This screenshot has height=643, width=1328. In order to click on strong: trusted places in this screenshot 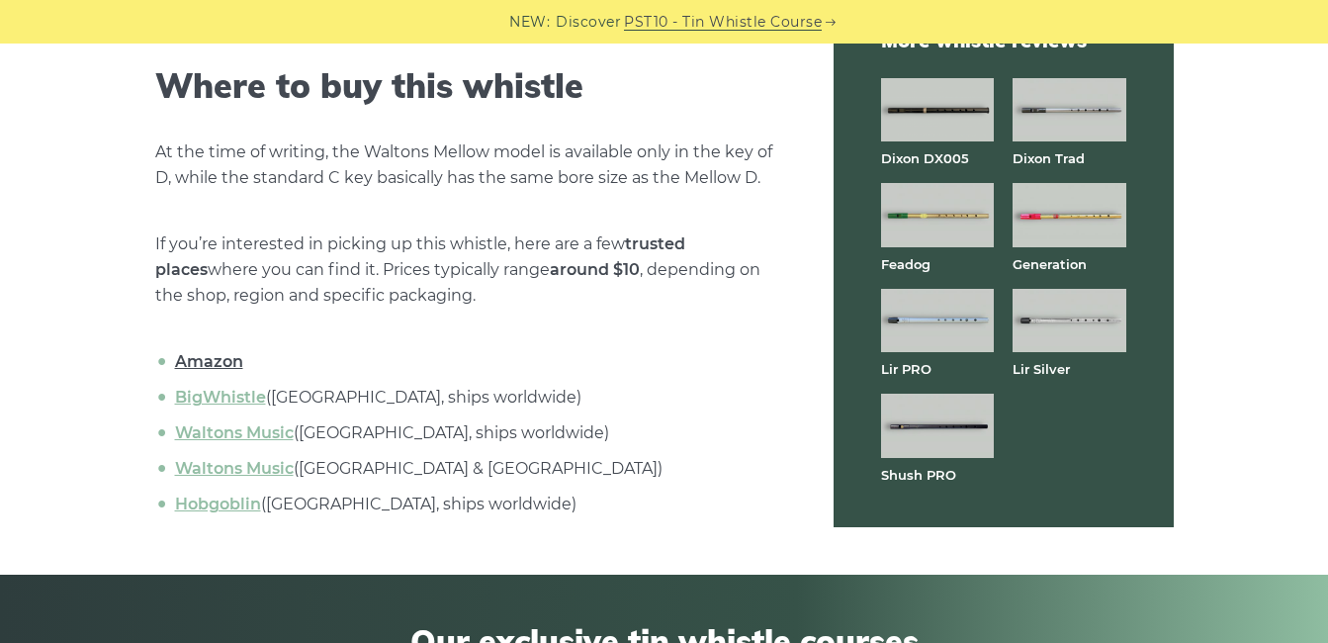, I will do `click(420, 256)`.